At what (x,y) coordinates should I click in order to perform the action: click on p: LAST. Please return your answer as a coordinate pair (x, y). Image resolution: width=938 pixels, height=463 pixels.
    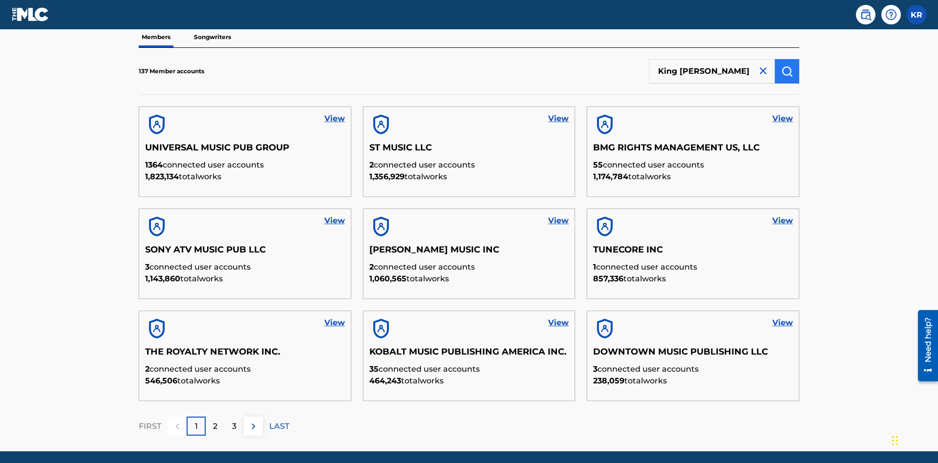
    Looking at the image, I should click on (279, 426).